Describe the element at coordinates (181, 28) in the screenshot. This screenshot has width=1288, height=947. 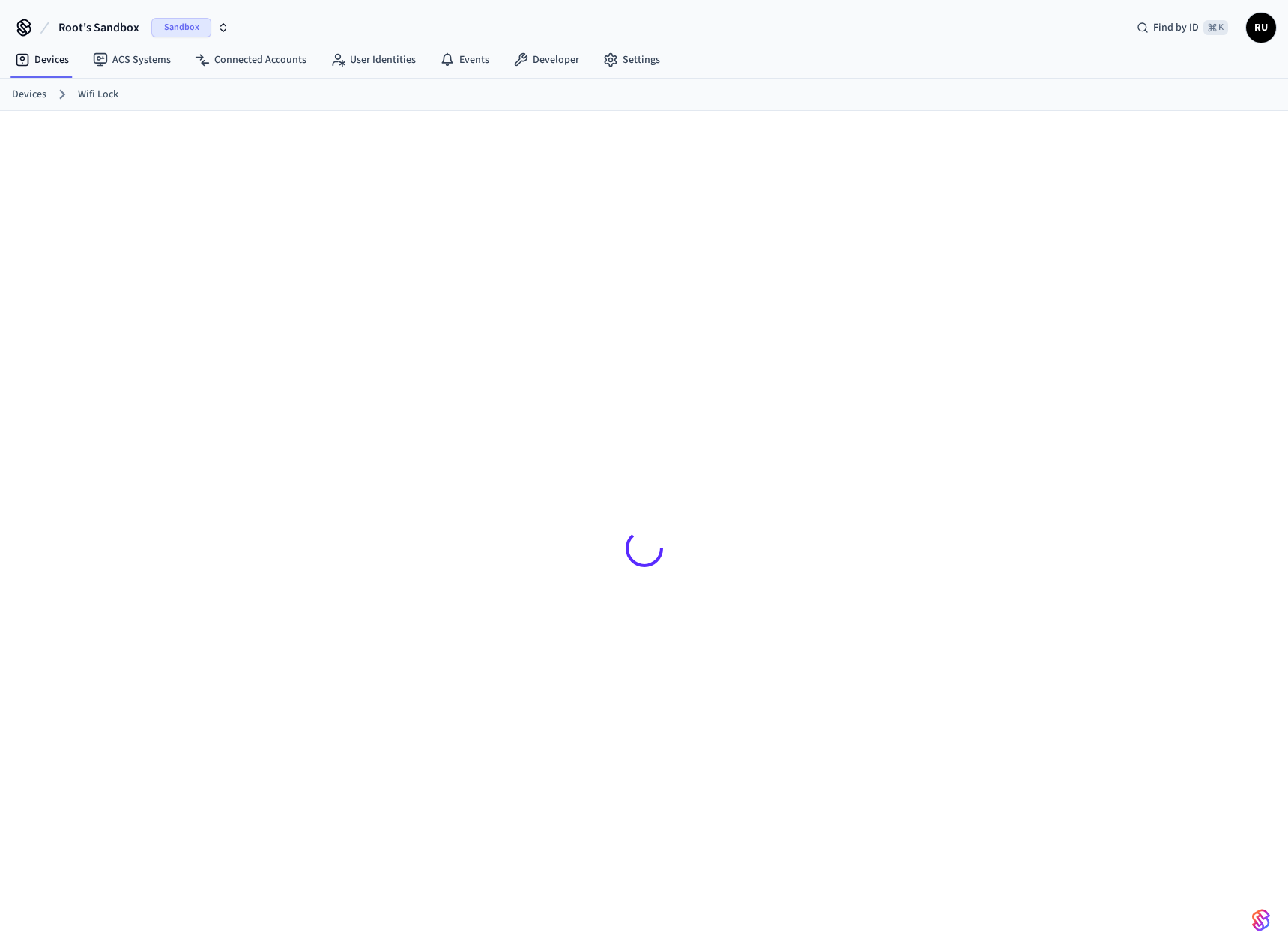
I see `span: Sandbox` at that location.